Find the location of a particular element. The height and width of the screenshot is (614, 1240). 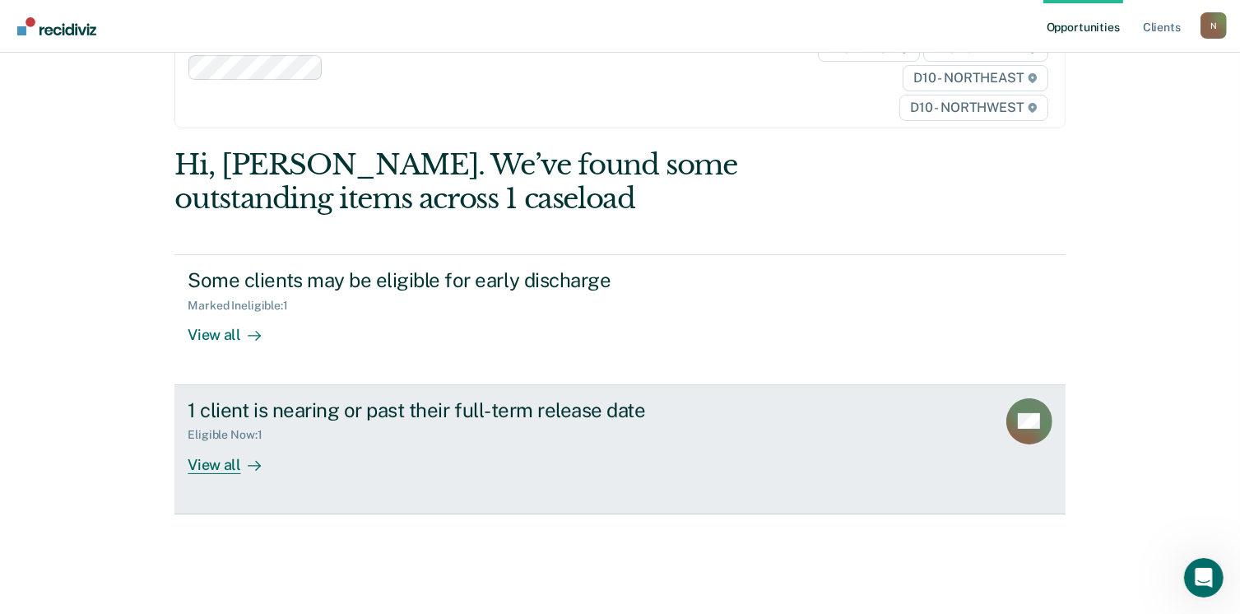

a: 1 client is nearing or past their full-term release dateEligible Now:1View all is located at coordinates (620, 449).